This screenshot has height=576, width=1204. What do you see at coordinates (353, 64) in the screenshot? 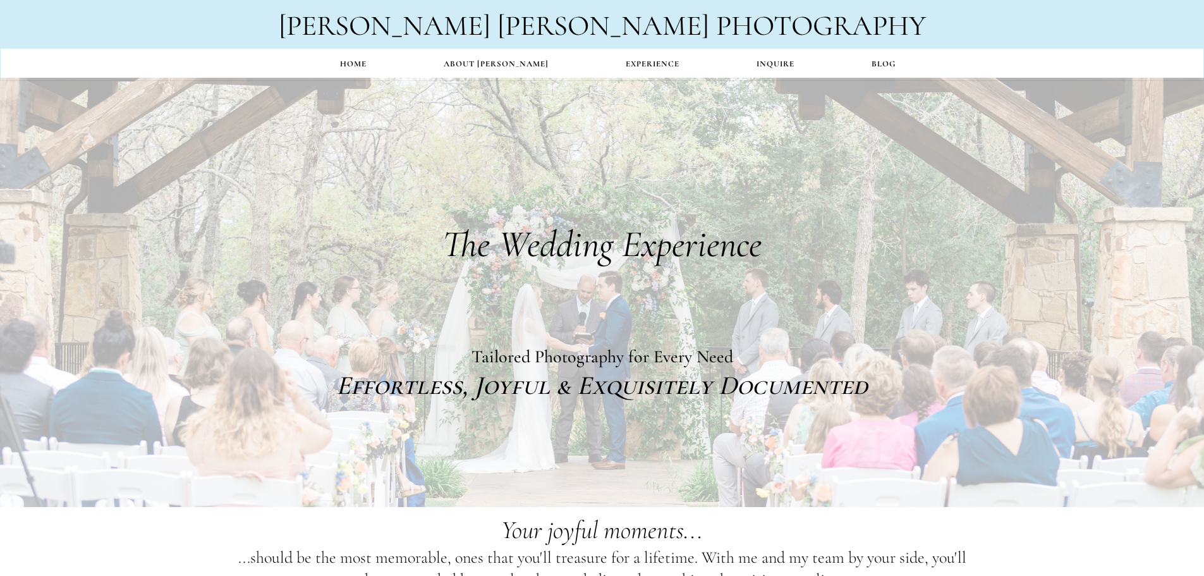
I see `a: Home` at bounding box center [353, 64].